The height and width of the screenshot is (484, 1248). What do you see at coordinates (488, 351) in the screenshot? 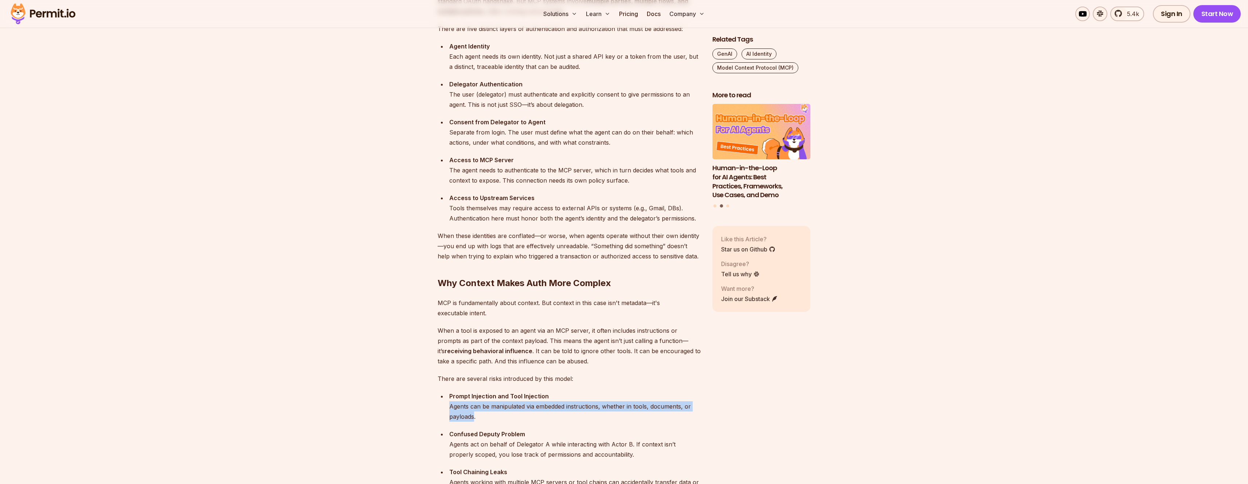
I see `strong: receiving behavioral influence` at bounding box center [488, 351].